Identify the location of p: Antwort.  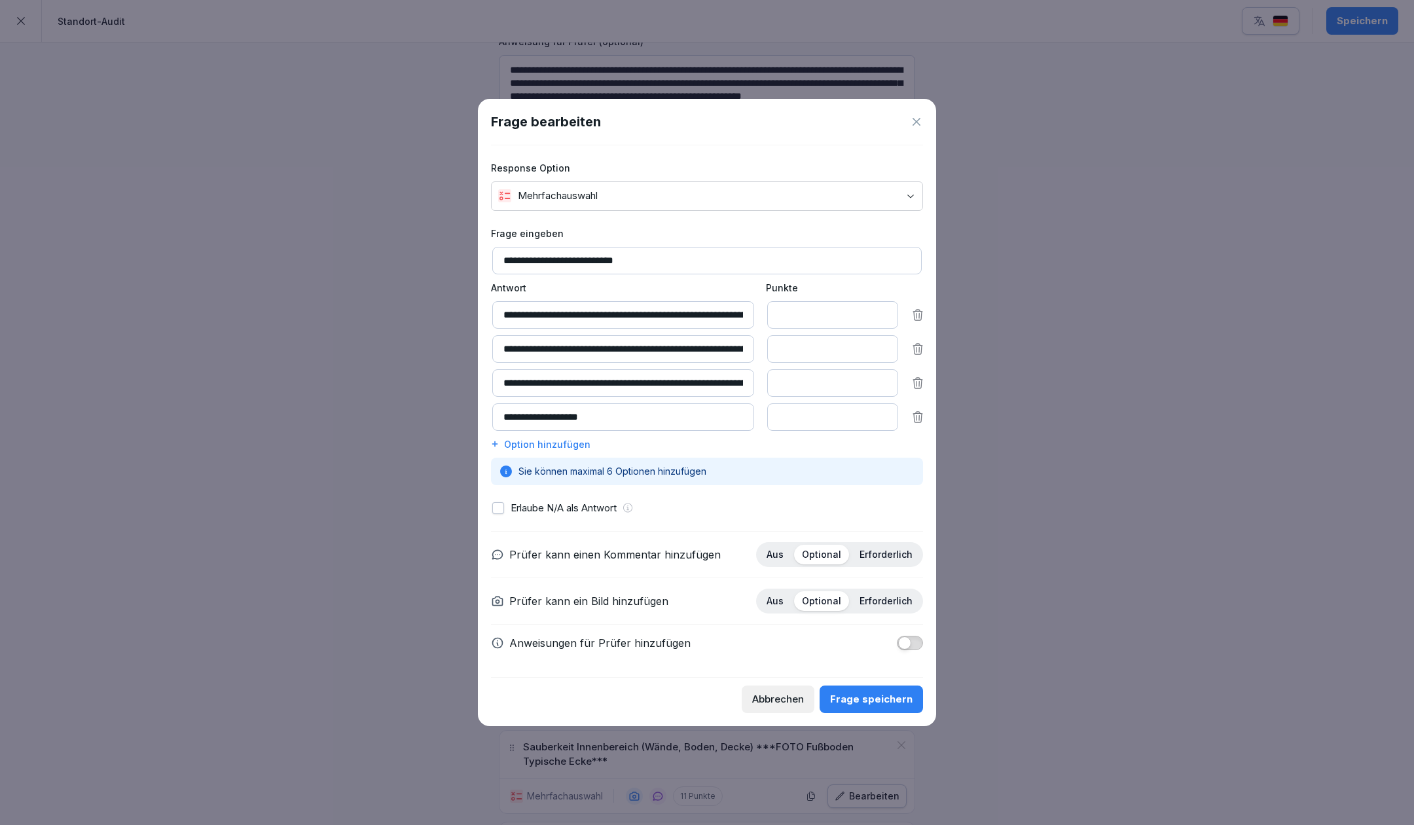
(622, 287).